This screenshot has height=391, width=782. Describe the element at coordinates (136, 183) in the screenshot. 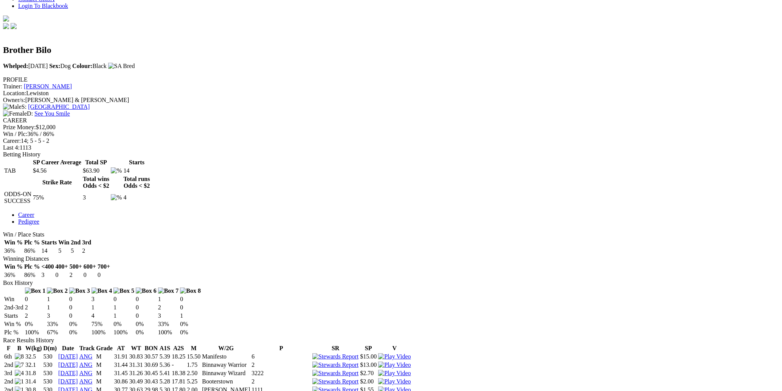

I see `th: Total runs Odds < $2` at that location.